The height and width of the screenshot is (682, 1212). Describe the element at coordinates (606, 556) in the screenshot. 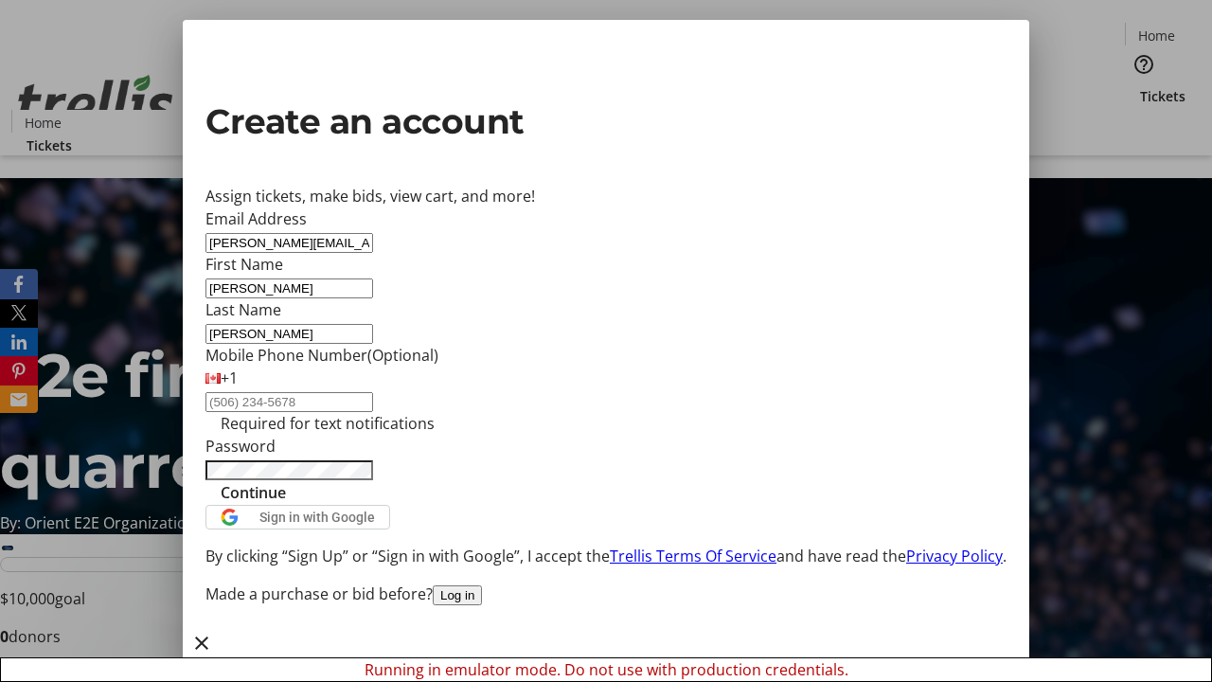

I see `p: By clicking “Sign Up” or “Sign in with Google”, I accept the and have read the .` at that location.